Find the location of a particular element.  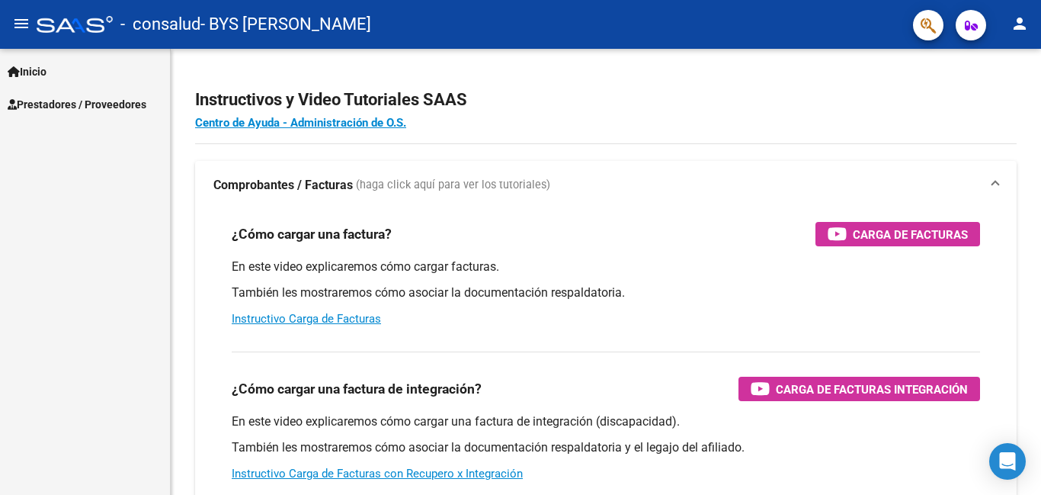

a: Centro de Ayuda - Administración de O.S. is located at coordinates (300, 123).